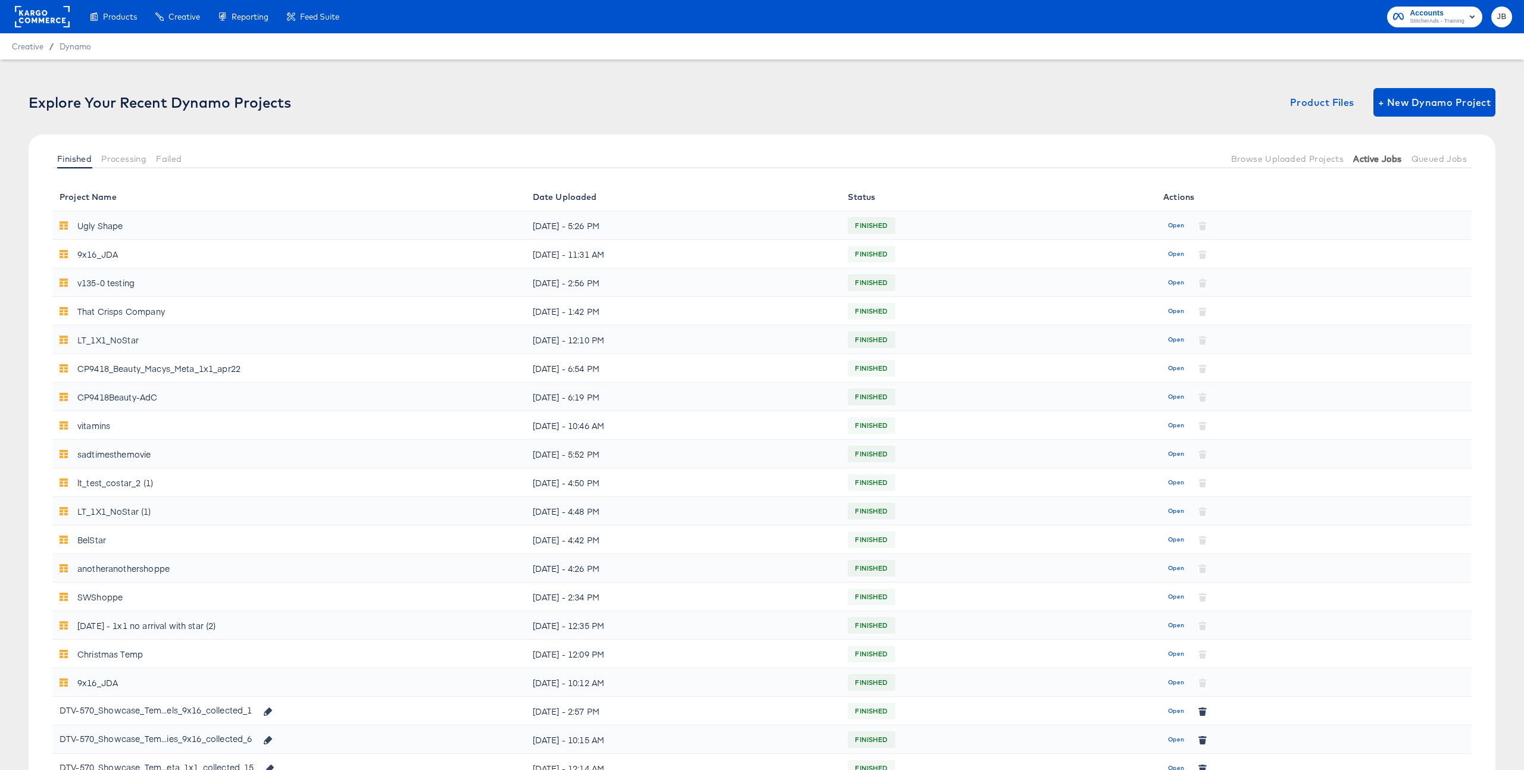 The width and height of the screenshot is (1524, 770). Describe the element at coordinates (123, 568) in the screenshot. I see `div: anotheranothershoppe` at that location.